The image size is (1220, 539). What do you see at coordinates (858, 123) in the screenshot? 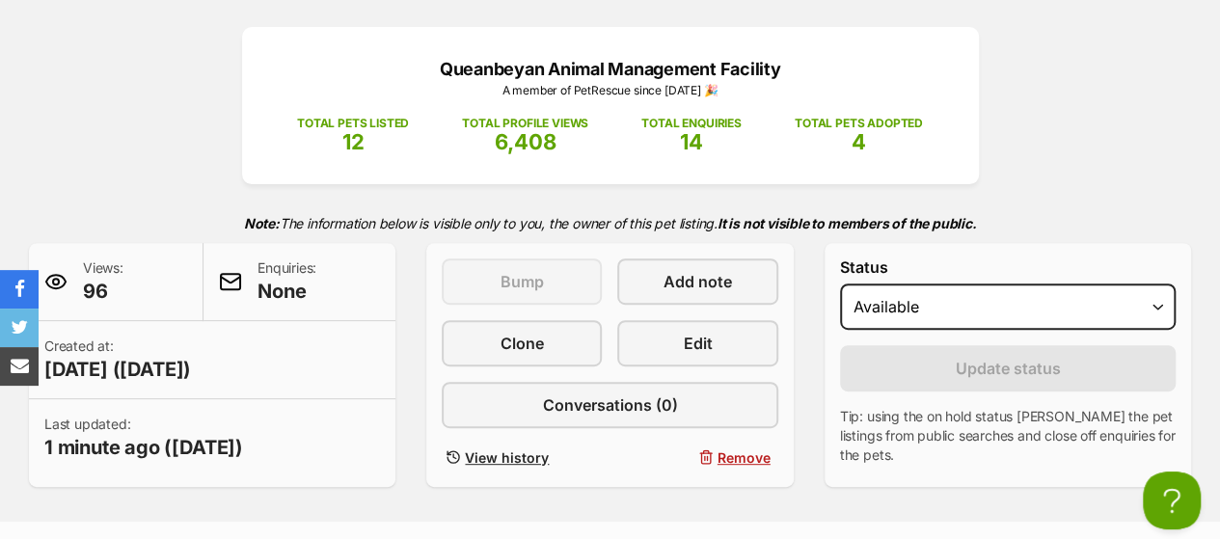
I see `p: TOTAL PETS ADOPTED` at bounding box center [858, 123].